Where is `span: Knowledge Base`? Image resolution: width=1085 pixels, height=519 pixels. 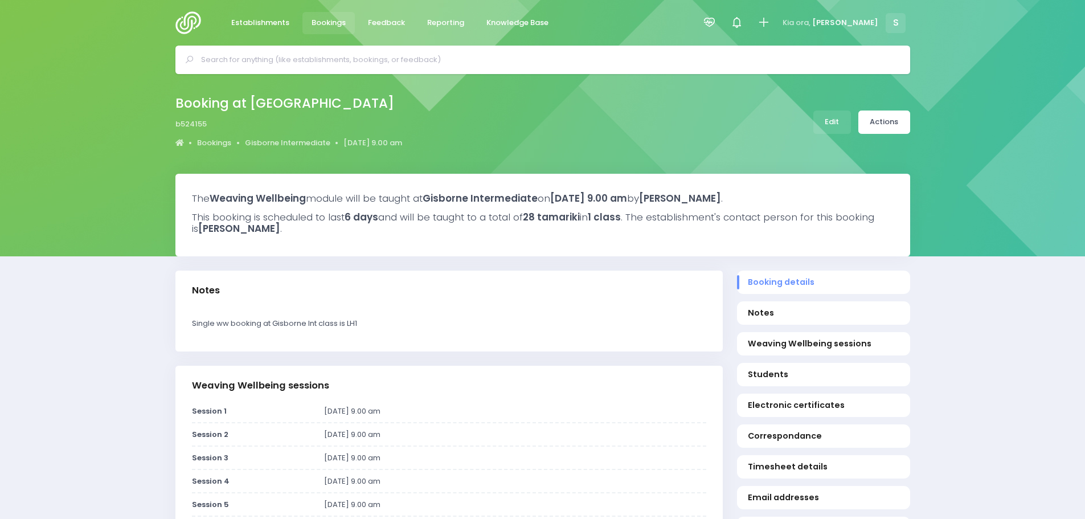
span: Knowledge Base is located at coordinates (517, 23).